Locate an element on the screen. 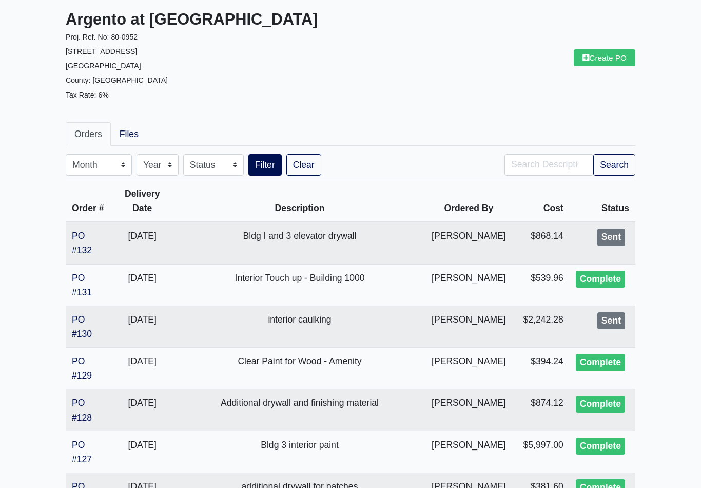 The height and width of the screenshot is (488, 701). td: Bldg 3 interior paint is located at coordinates (300, 451).